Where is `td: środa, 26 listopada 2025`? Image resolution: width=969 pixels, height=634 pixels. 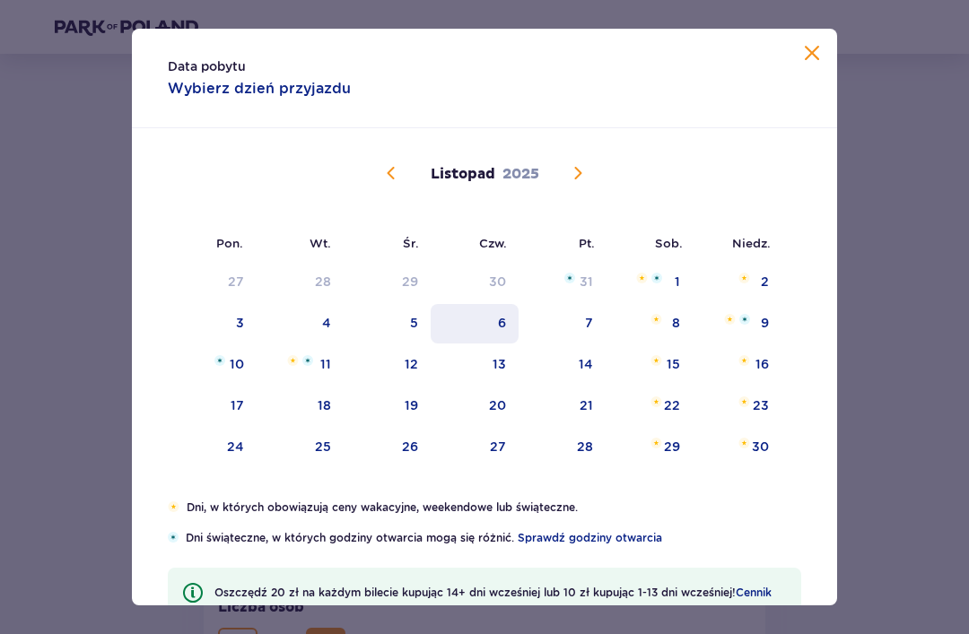
td: środa, 26 listopada 2025 is located at coordinates (387, 448).